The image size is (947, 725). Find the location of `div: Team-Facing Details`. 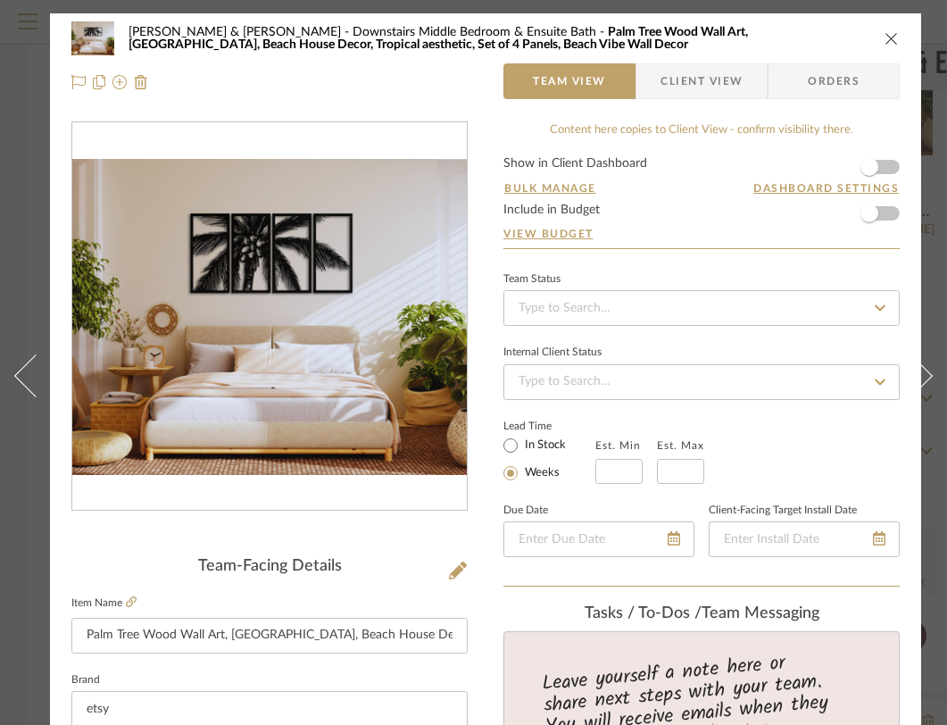

div: Team-Facing Details is located at coordinates (270, 567).